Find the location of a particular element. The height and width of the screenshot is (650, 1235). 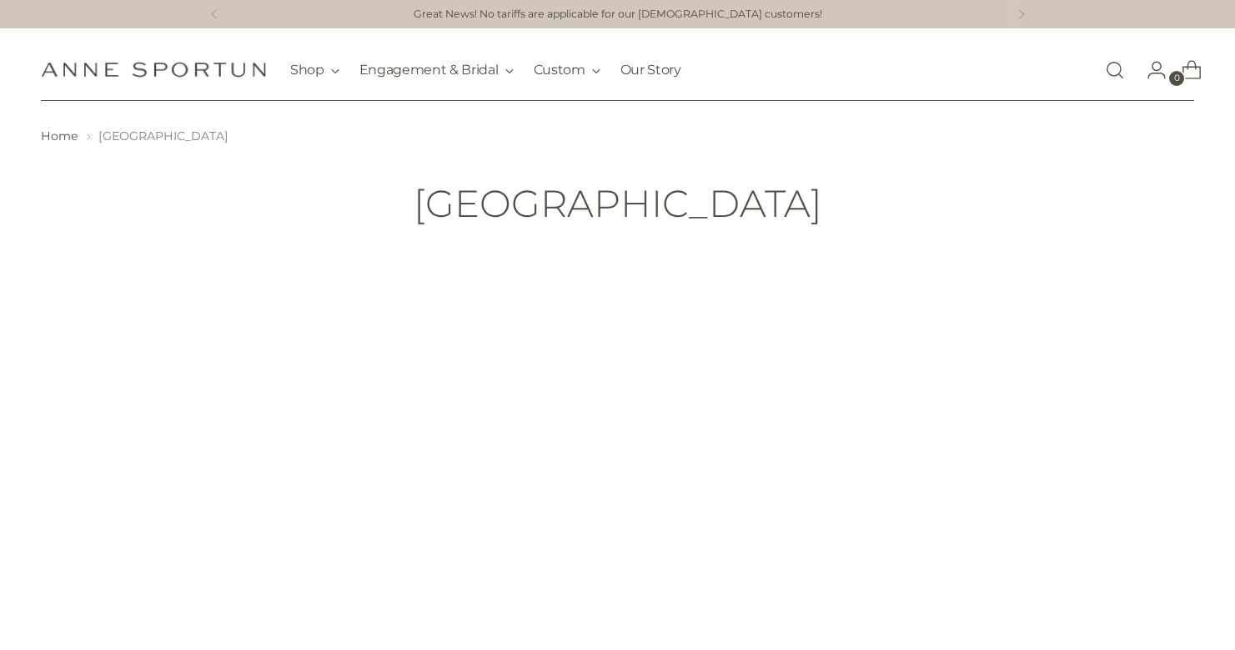

a: Home is located at coordinates (59, 136).